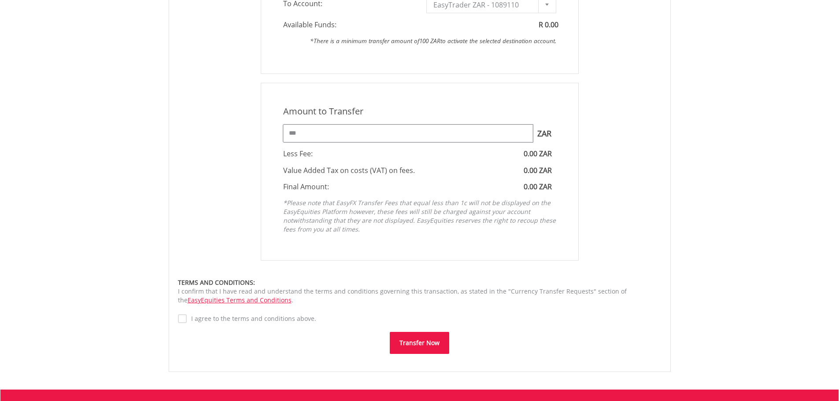 The width and height of the screenshot is (839, 401). What do you see at coordinates (420, 41) in the screenshot?
I see `span: *There is a minimum transfer amount of to activate the selected destination account.` at bounding box center [420, 41].